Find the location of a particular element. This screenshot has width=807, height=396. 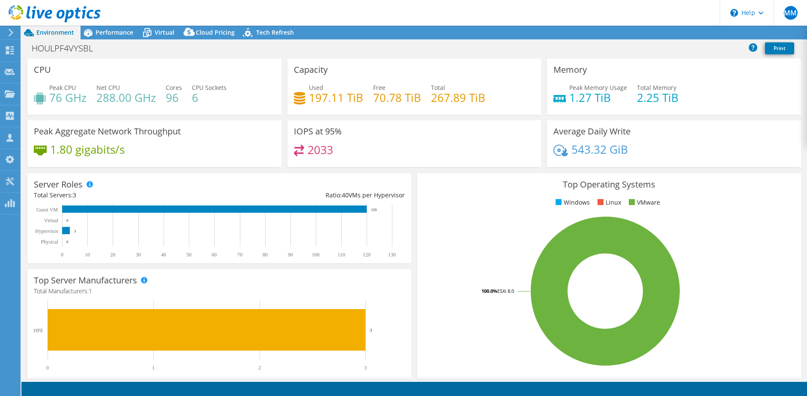

span: Total Memory is located at coordinates (657, 87).